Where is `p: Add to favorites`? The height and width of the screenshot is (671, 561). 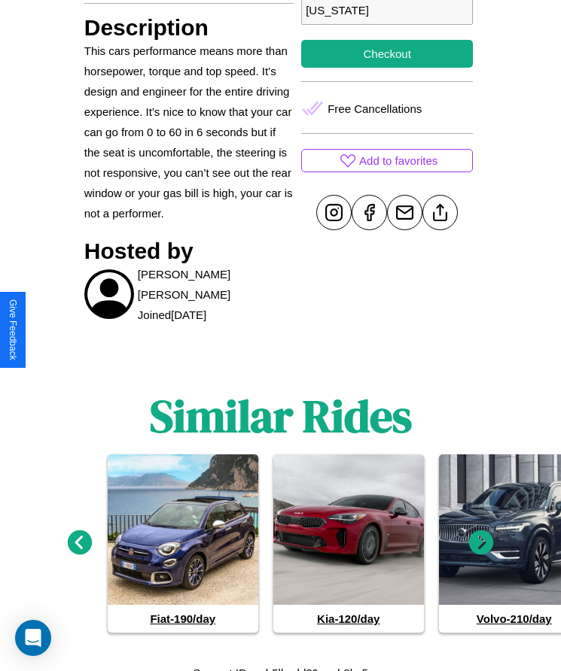
p: Add to favorites is located at coordinates (398, 160).